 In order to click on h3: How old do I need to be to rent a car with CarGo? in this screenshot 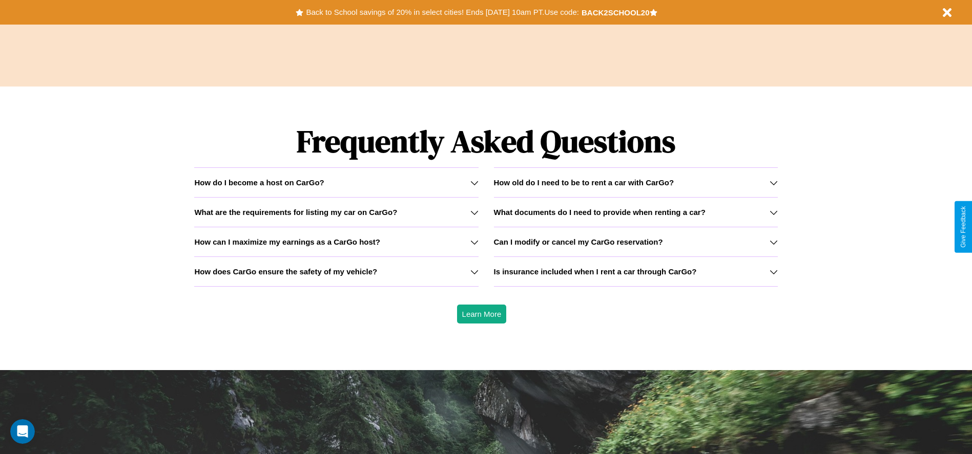, I will do `click(584, 182)`.